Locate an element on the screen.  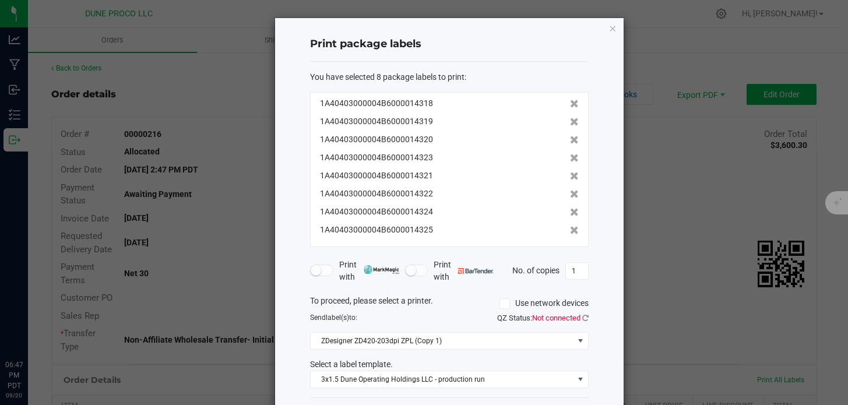
span: Not connected is located at coordinates (556, 318).